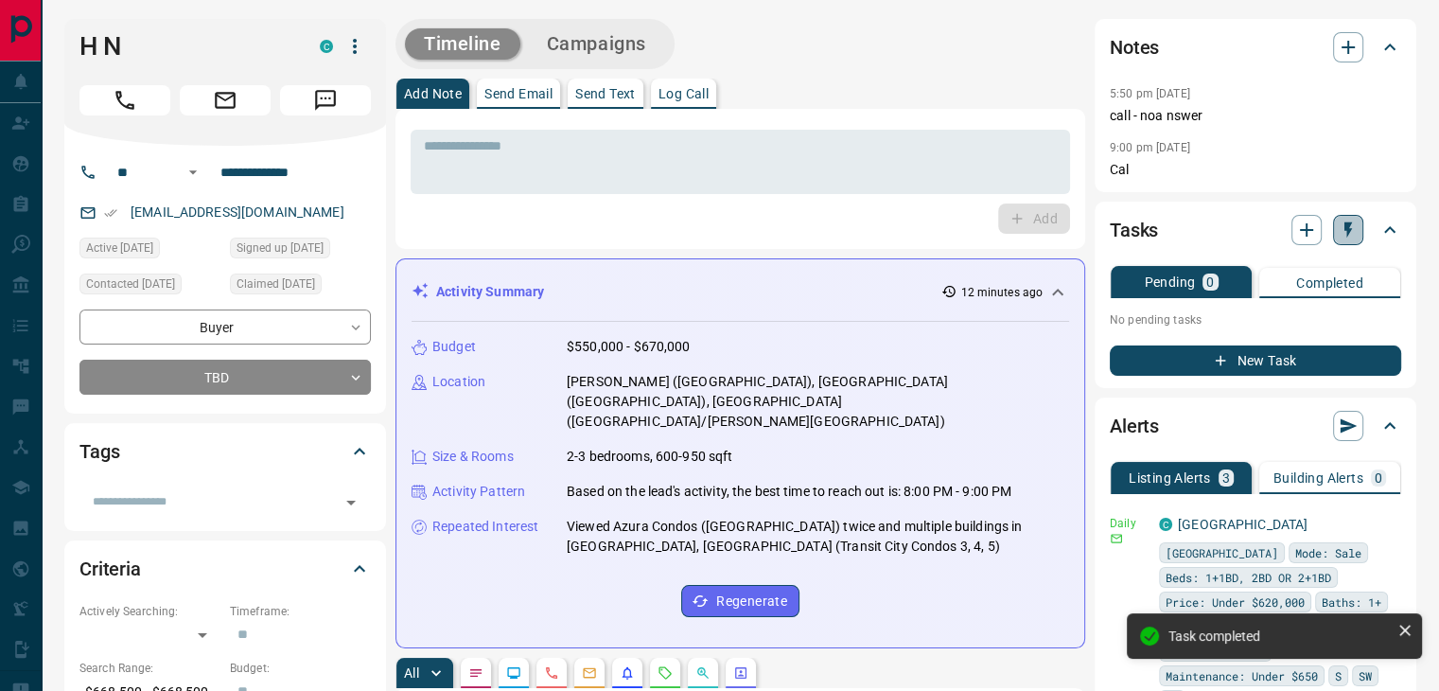 The height and width of the screenshot is (691, 1439). I want to click on span: Email, so click(225, 100).